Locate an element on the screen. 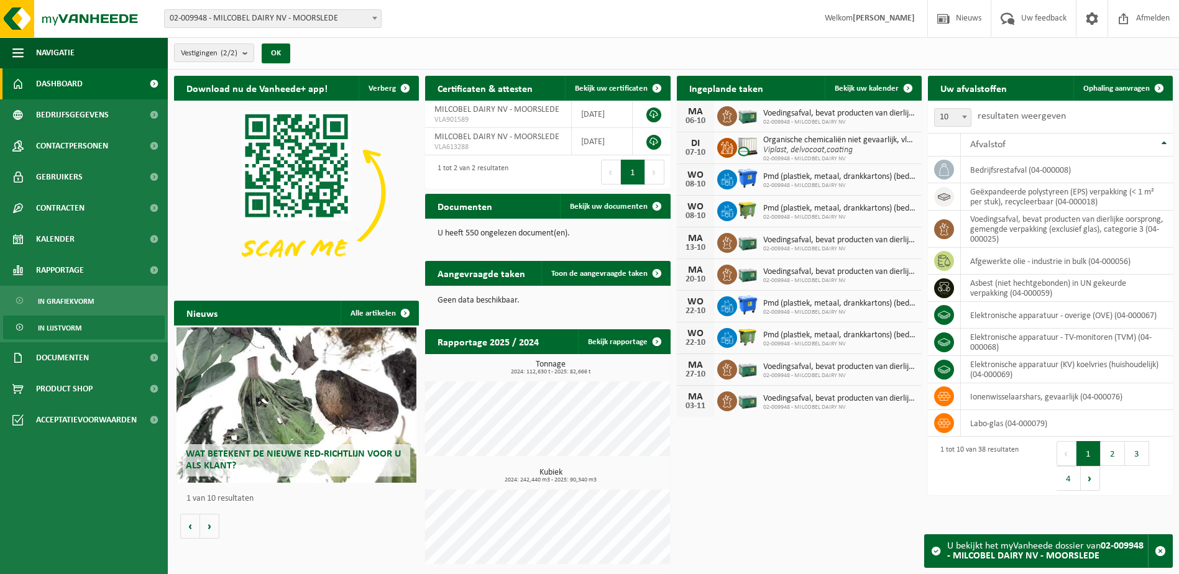  div: 13-10 is located at coordinates (695, 248).